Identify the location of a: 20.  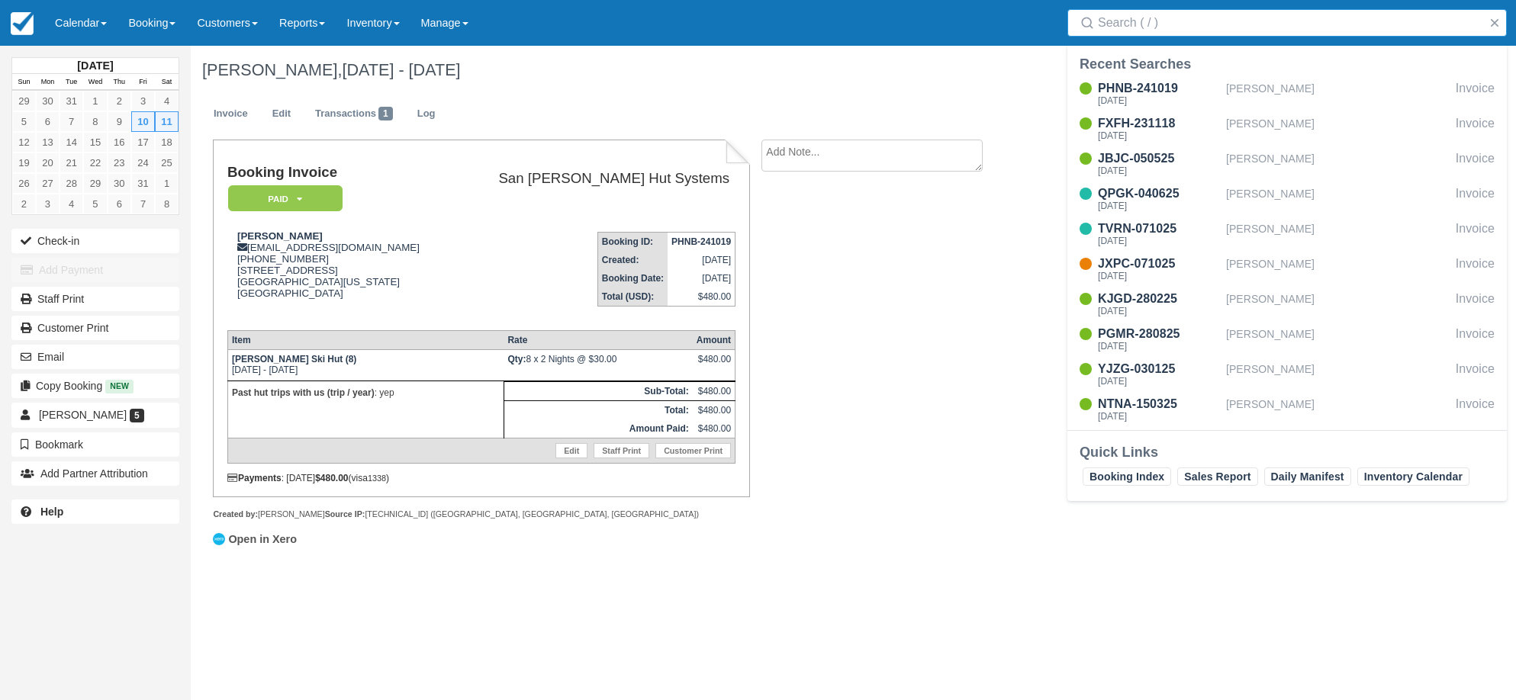
(47, 163).